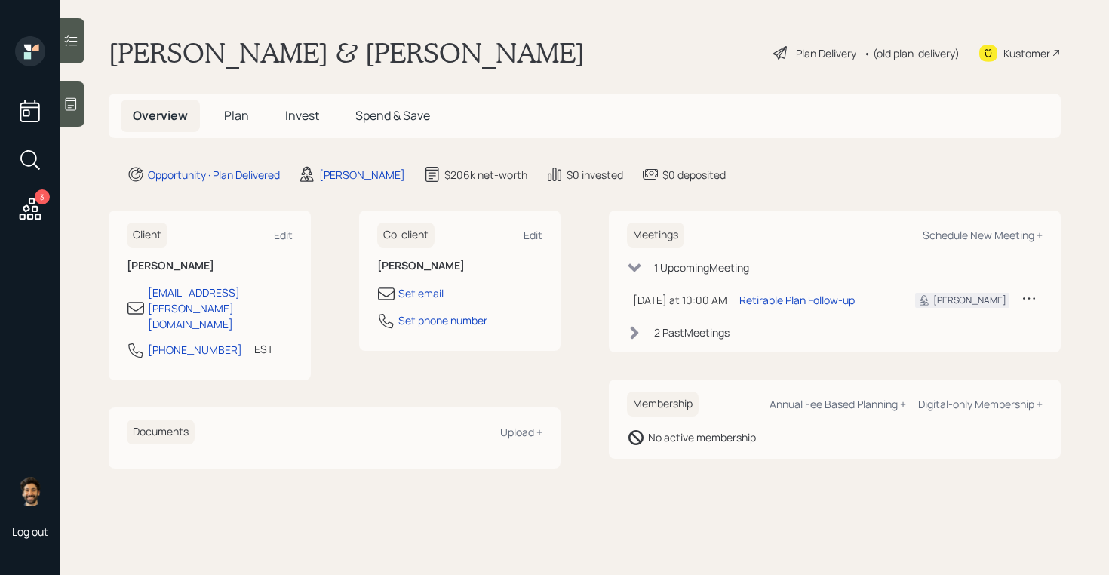 This screenshot has height=575, width=1109. I want to click on div: 1 Upcoming Meeting, so click(702, 267).